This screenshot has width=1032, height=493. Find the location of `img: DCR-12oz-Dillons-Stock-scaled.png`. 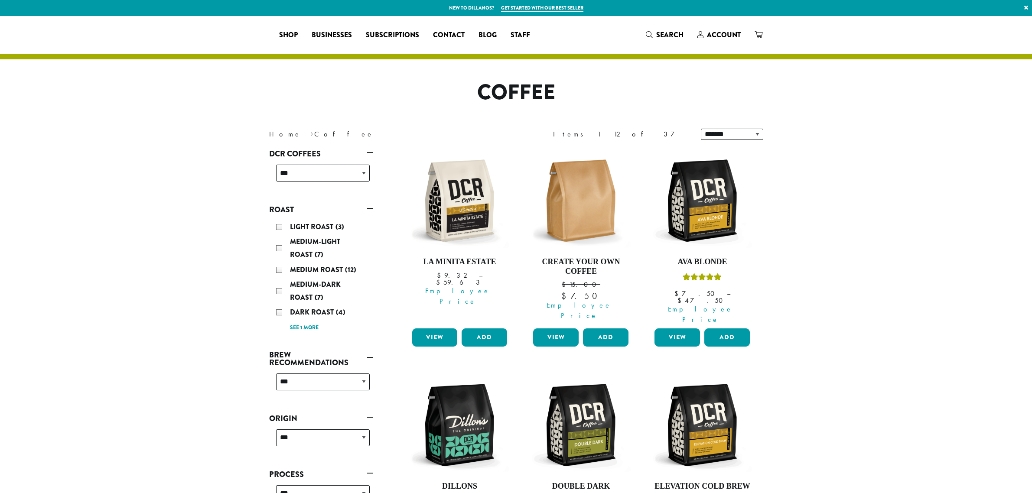

img: DCR-12oz-Dillons-Stock-scaled.png is located at coordinates (459, 425).